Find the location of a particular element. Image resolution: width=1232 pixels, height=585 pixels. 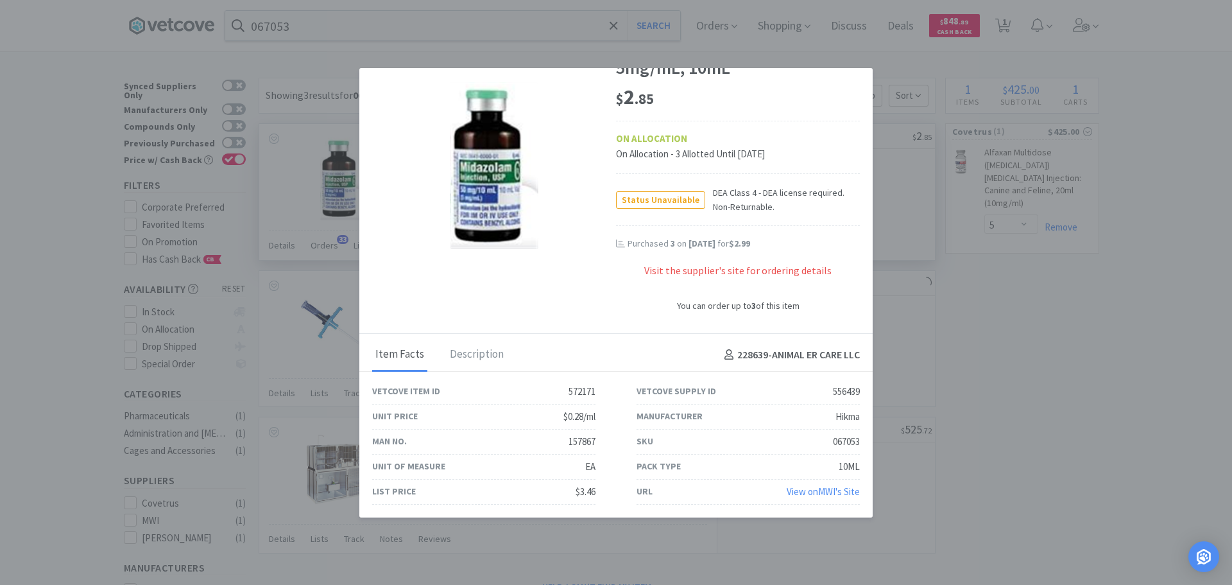

div: List Price is located at coordinates (394, 491).